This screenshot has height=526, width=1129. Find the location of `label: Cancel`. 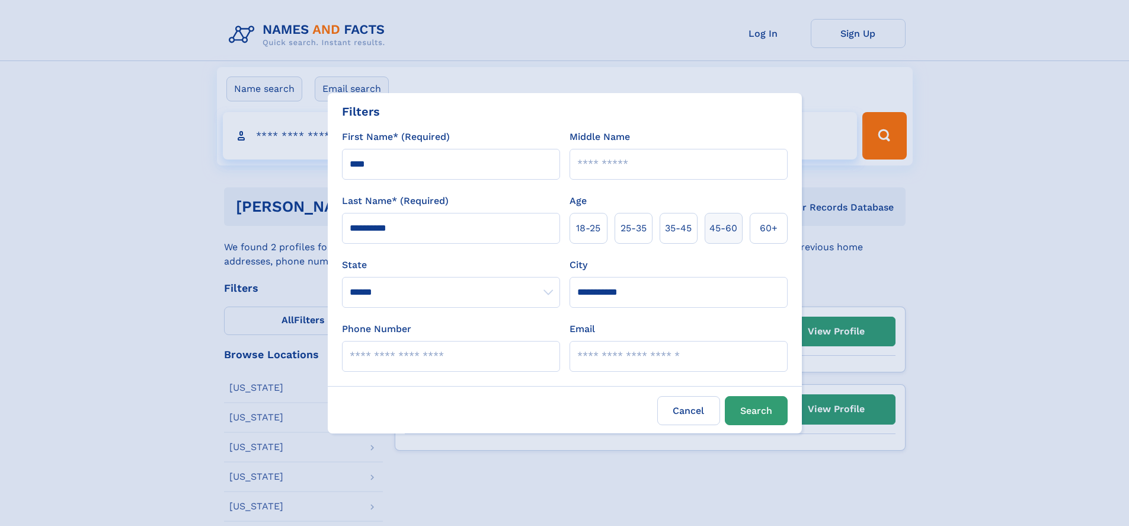

label: Cancel is located at coordinates (689, 410).